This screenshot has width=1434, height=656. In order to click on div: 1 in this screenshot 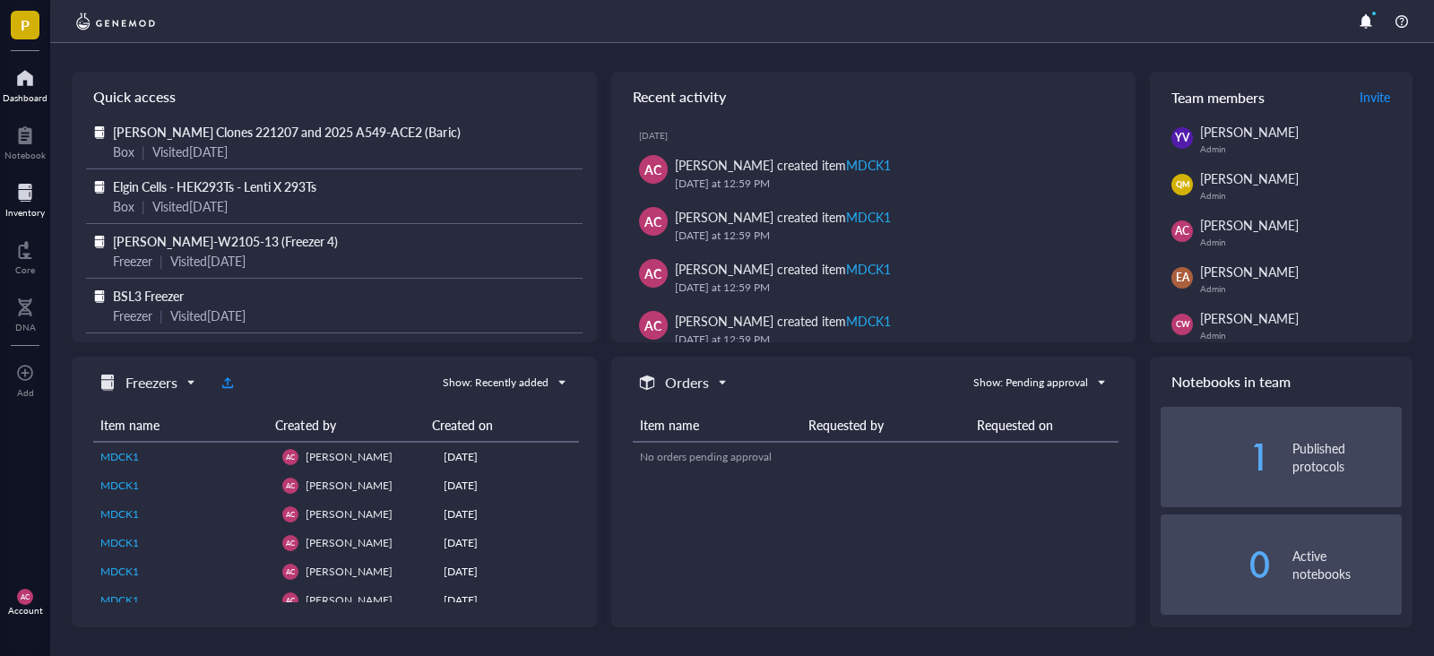, I will do `click(1215, 457)`.